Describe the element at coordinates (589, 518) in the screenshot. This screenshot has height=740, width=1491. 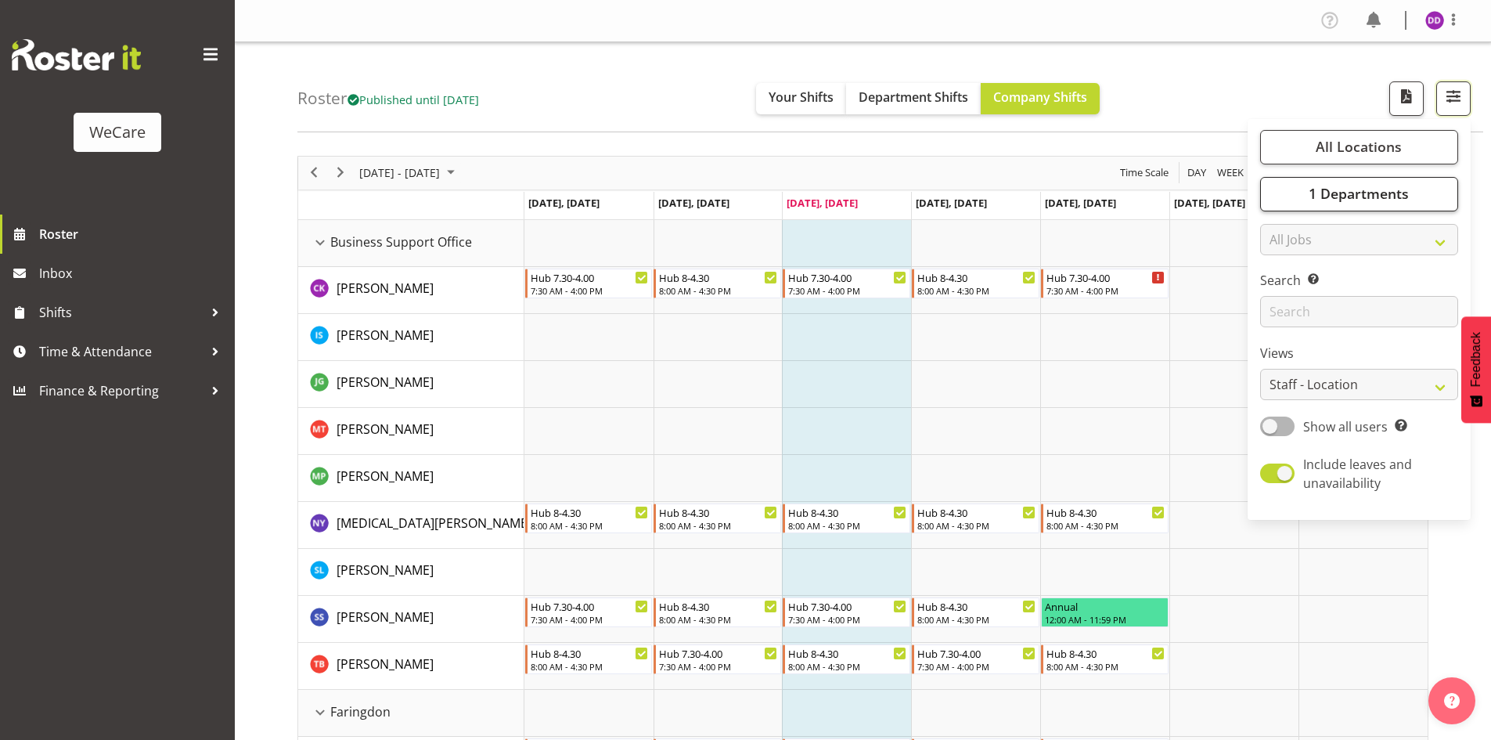
I see `div: Nikita Yates"s event - Hub 8-4.30 Begin From Monday, October 6, 2025 at 8:00:00 AM GMT+13:00 Ends...` at that location.